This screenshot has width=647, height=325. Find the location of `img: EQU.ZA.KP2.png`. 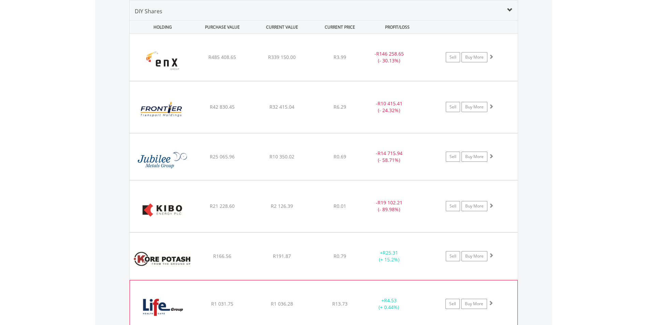

img: EQU.ZA.KP2.png is located at coordinates (162, 260).